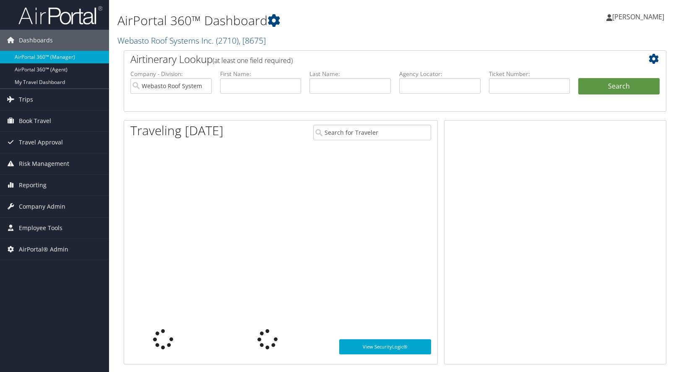 The image size is (681, 372). What do you see at coordinates (350, 74) in the screenshot?
I see `label: Last Name:` at bounding box center [350, 74].